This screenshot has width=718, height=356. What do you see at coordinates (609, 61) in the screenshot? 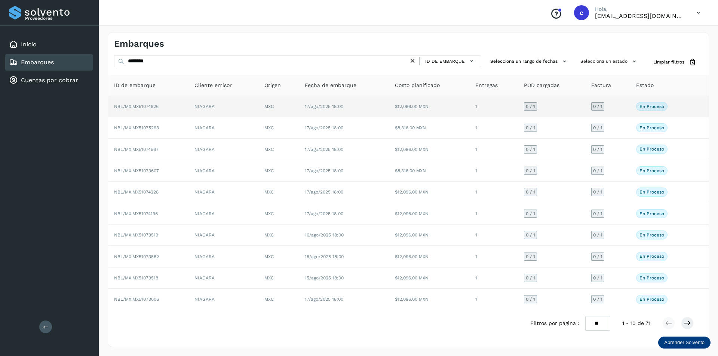
I see `button: Selecciona un estado` at bounding box center [609, 61].